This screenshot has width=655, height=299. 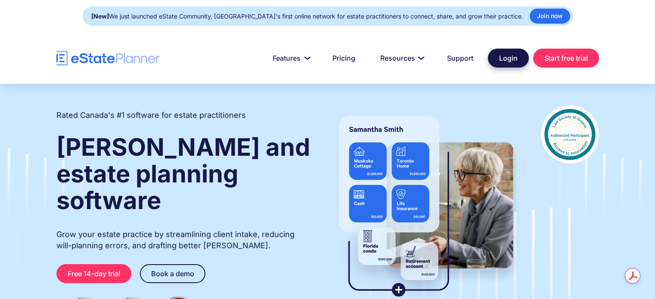 What do you see at coordinates (343, 58) in the screenshot?
I see `a: Pricing` at bounding box center [343, 58].